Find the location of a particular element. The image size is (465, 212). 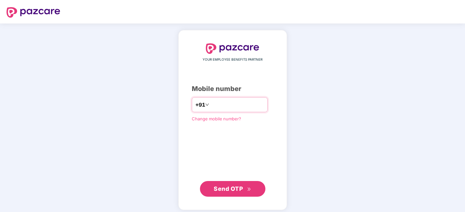

span: down is located at coordinates (207, 105).